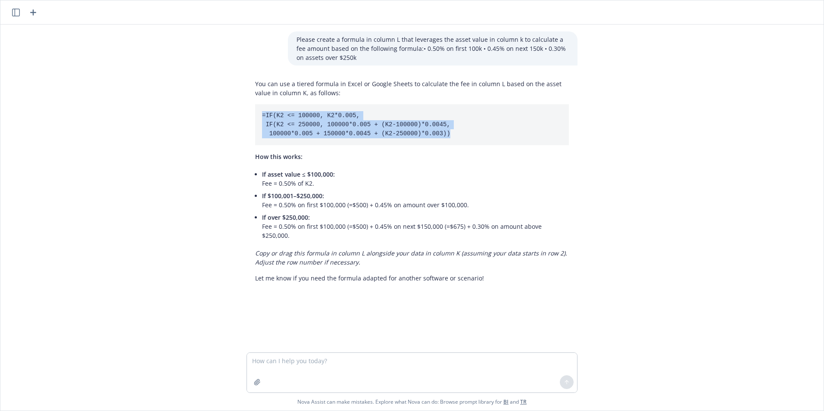 Image resolution: width=824 pixels, height=411 pixels. What do you see at coordinates (415, 200) in the screenshot?
I see `p: Fee = 0.50% on first $100,000 (=$500) + 0.45% on amount over $100,000.` at bounding box center [415, 200].